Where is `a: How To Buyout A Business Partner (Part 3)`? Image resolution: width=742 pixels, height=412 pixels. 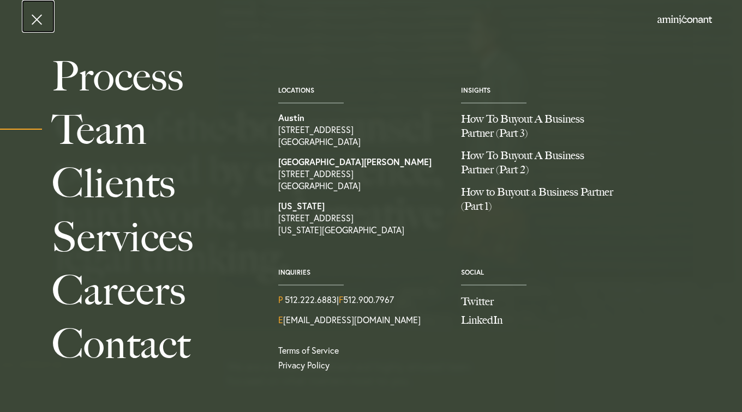
a: How To Buyout A Business Partner (Part 3) is located at coordinates (544, 130).